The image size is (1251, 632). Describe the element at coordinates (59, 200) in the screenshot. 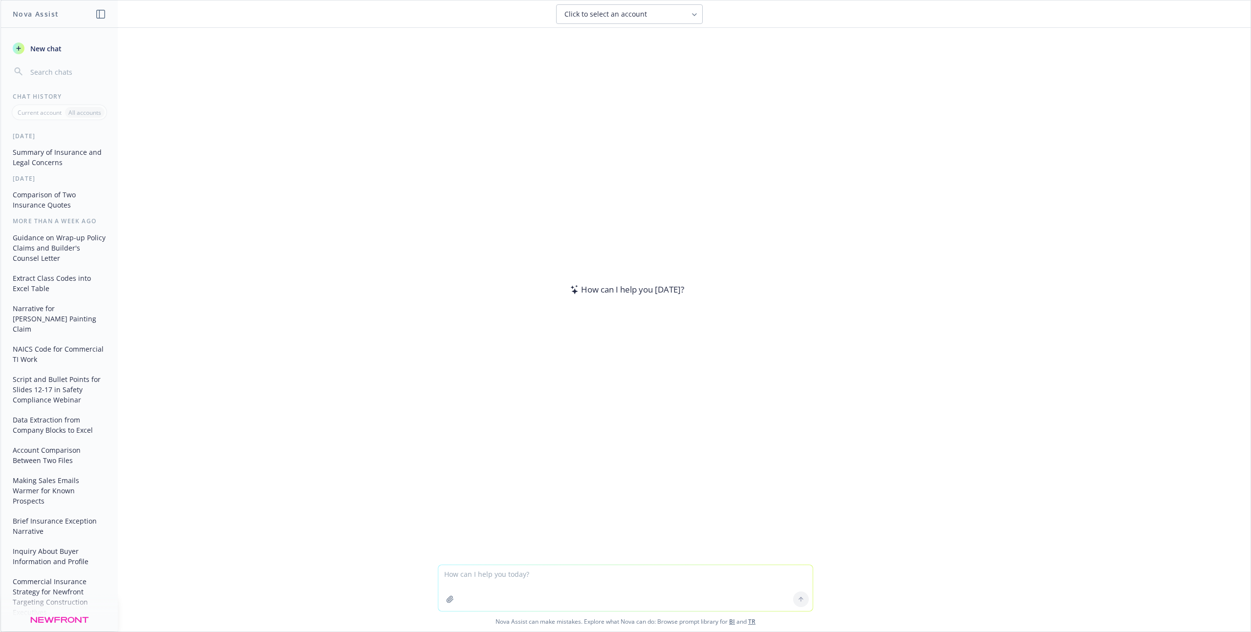

I see `button: Comparison of Two Insurance Quotes` at that location.